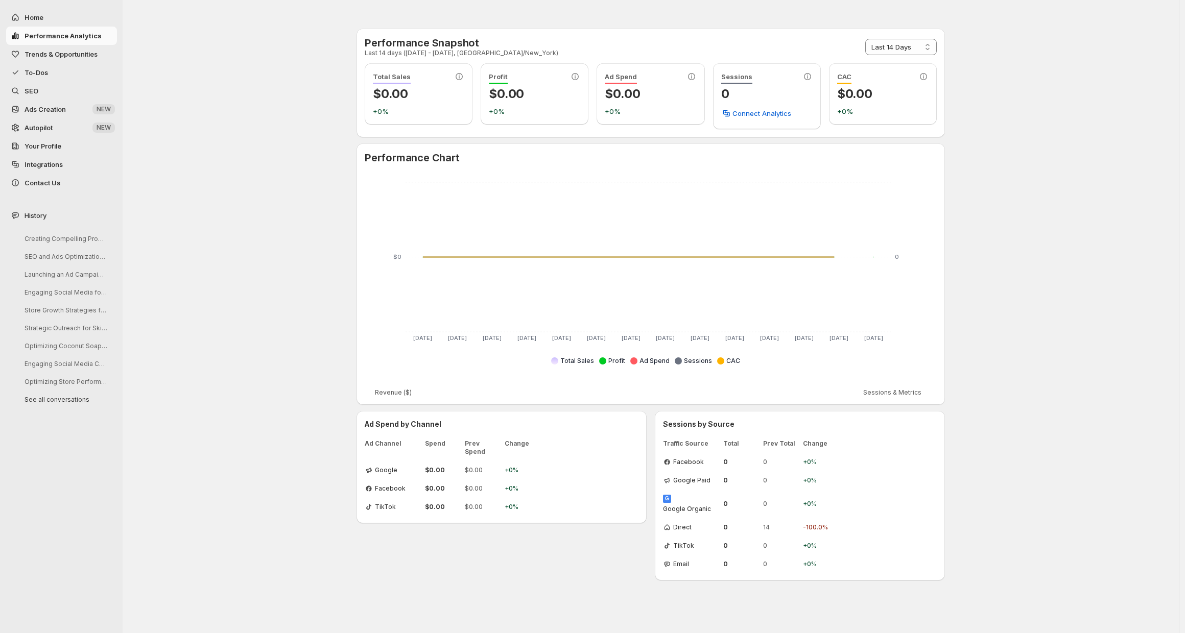 This screenshot has width=1185, height=633. Describe the element at coordinates (897, 257) in the screenshot. I see `tspan: 0` at that location.